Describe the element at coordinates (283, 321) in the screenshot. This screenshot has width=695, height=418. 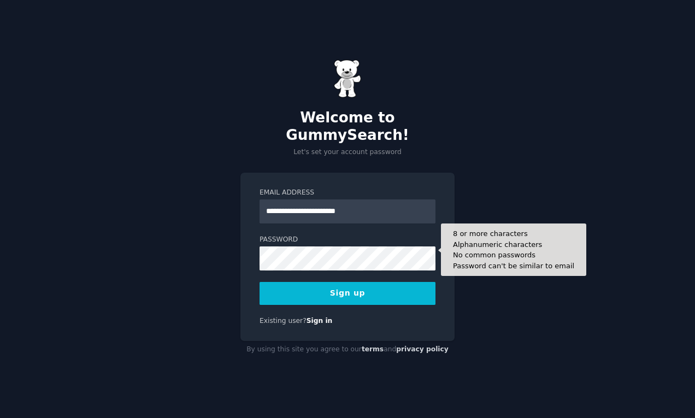
I see `span: Existing user?` at that location.